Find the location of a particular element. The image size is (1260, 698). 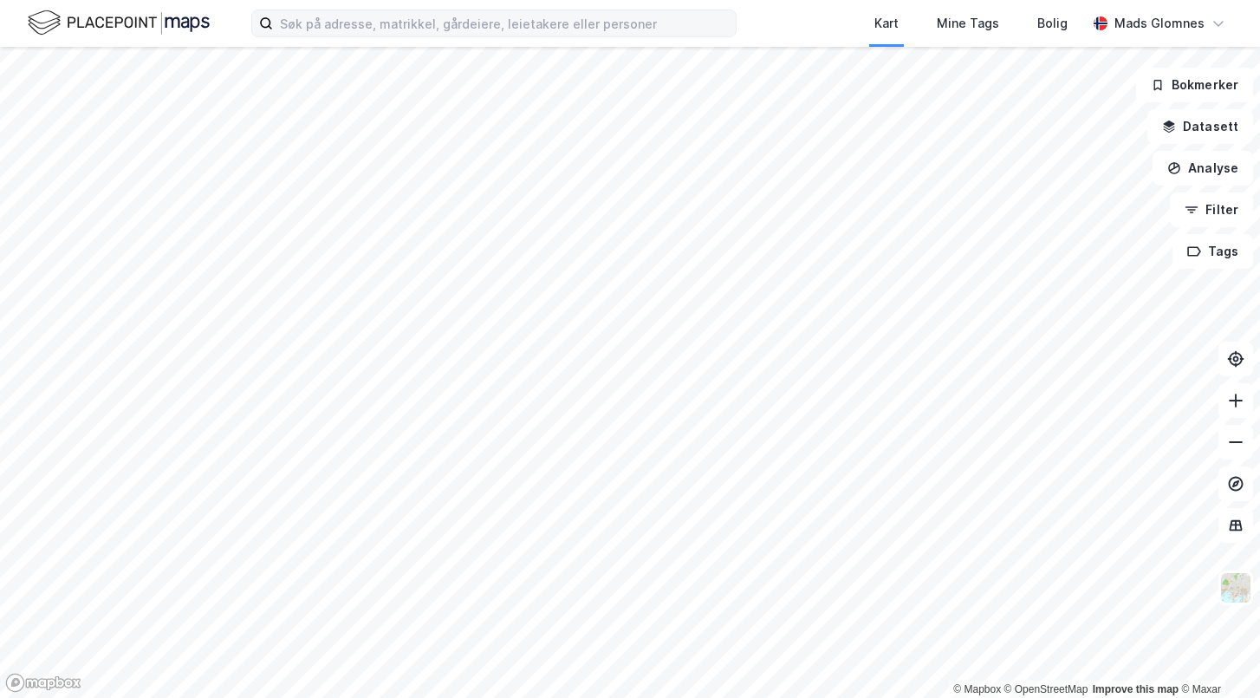

a: Improve this map is located at coordinates (1135, 689).